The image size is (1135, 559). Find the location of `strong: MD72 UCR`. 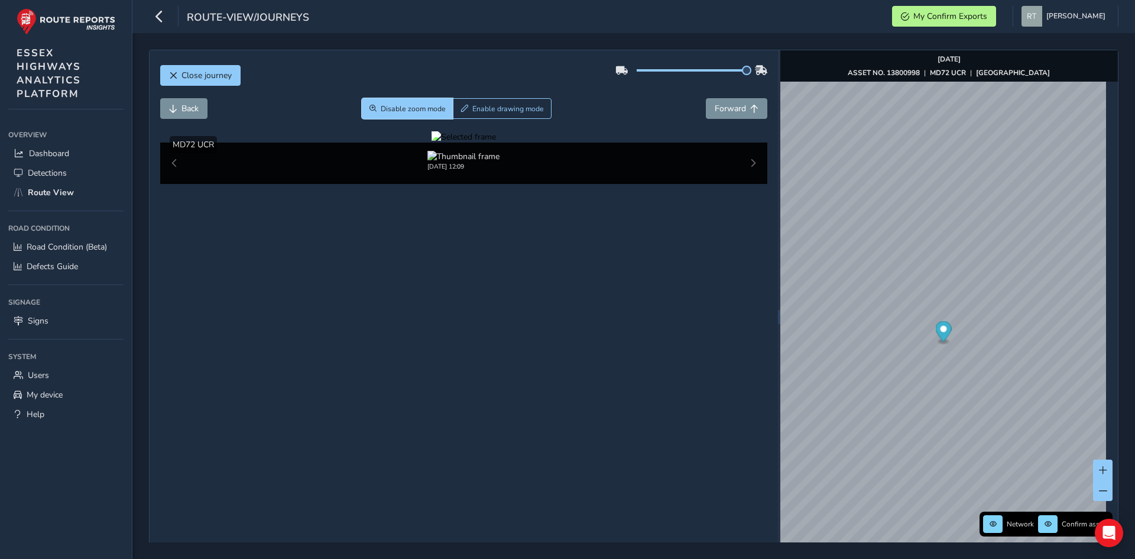

strong: MD72 UCR is located at coordinates (948, 73).